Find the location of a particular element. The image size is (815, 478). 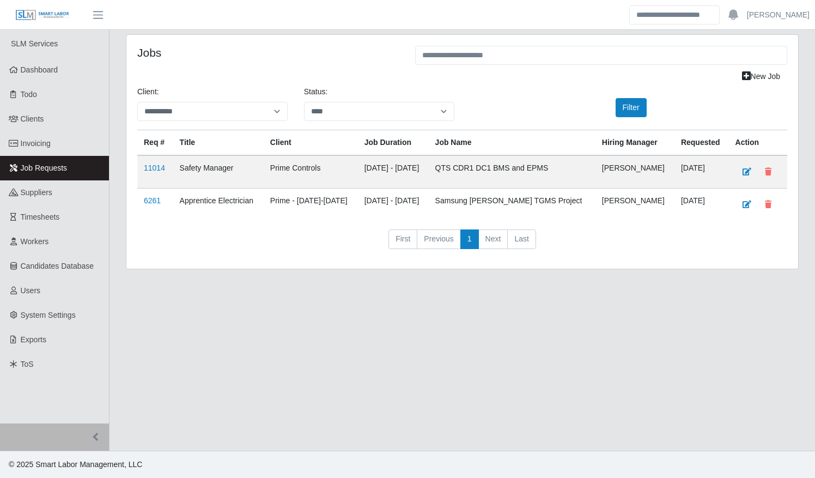

th: Client is located at coordinates (311, 143).